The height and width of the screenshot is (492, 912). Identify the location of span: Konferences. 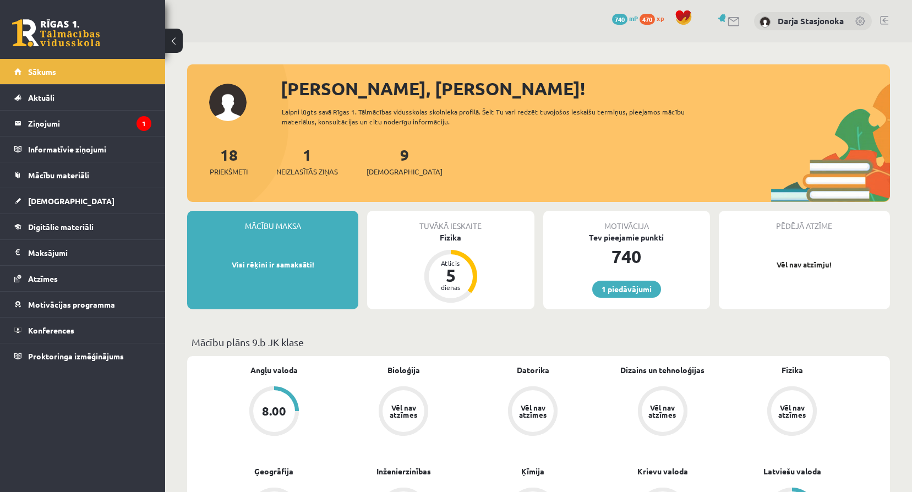
(51, 330).